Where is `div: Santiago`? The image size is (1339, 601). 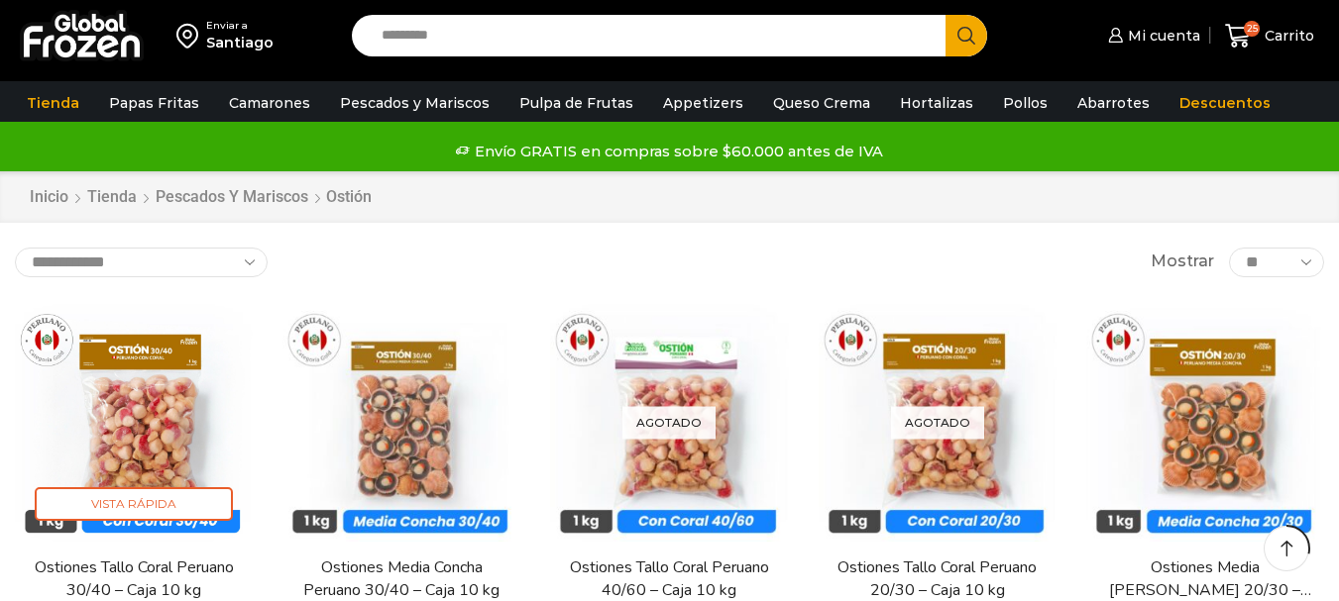 div: Santiago is located at coordinates (240, 43).